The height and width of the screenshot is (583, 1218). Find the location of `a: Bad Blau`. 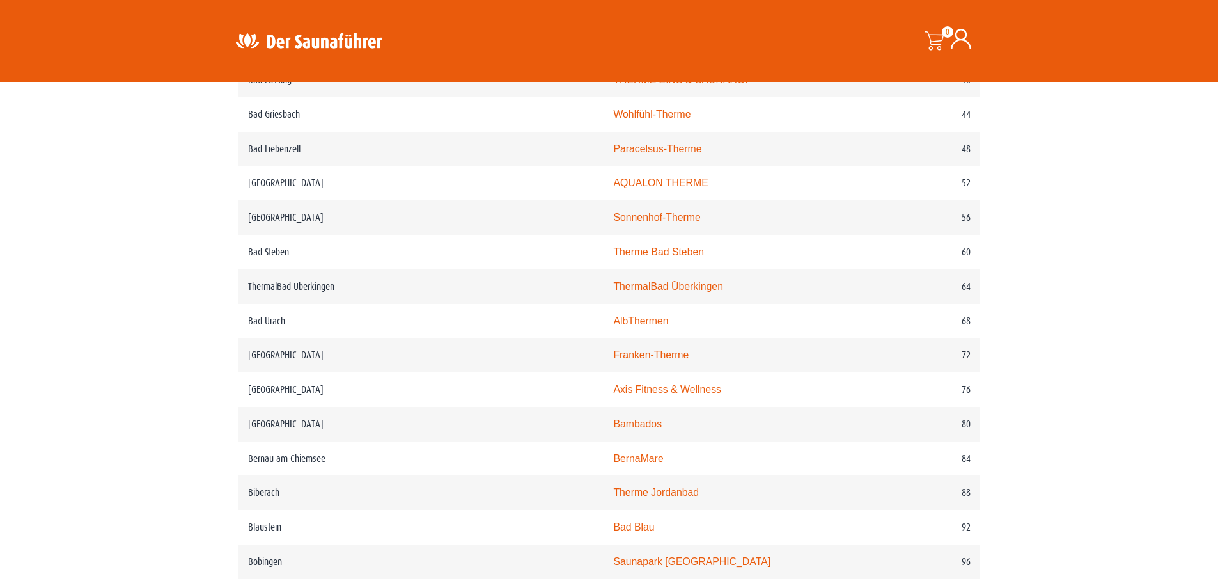

a: Bad Blau is located at coordinates (634, 526).